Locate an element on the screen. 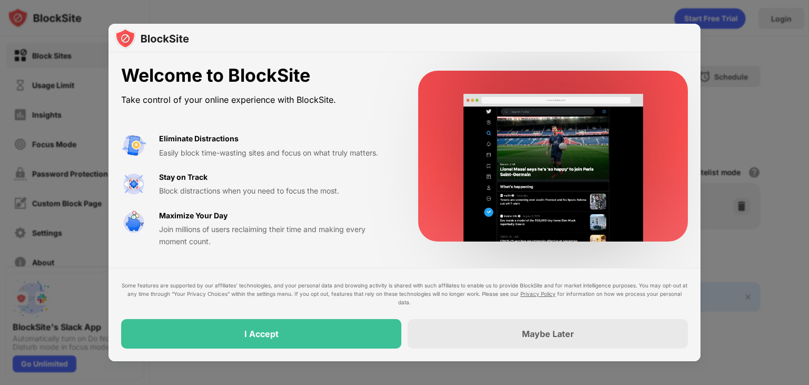 This screenshot has height=385, width=809. img: value-avoid-distractions.svg is located at coordinates (134, 145).